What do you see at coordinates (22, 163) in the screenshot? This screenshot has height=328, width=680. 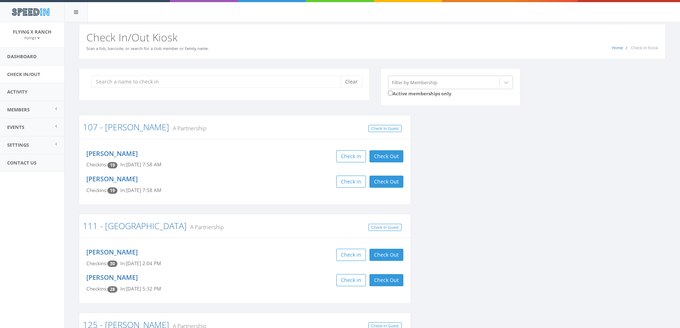 I see `span: Contact Us` at bounding box center [22, 163].